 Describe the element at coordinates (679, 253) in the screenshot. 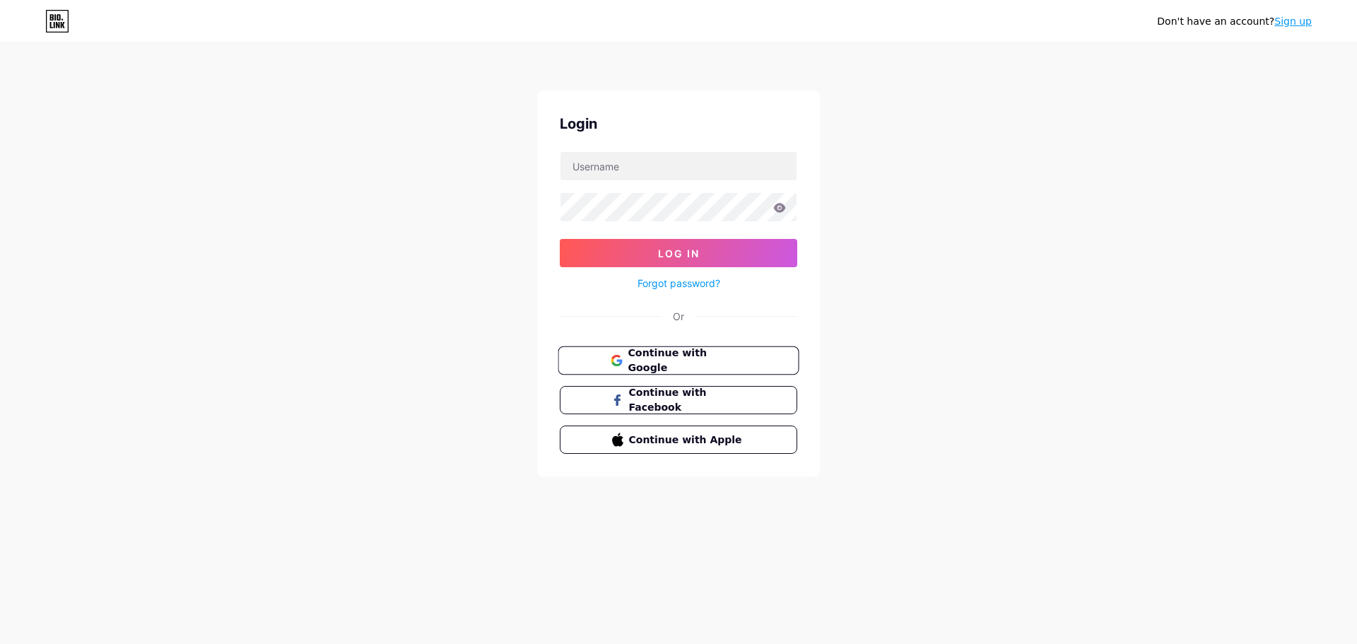

I see `span: Log In` at that location.